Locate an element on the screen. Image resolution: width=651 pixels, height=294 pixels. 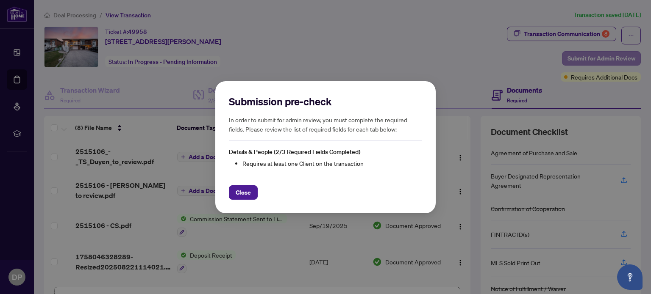
li: Requires at least one Client on the transaction is located at coordinates (332, 163).